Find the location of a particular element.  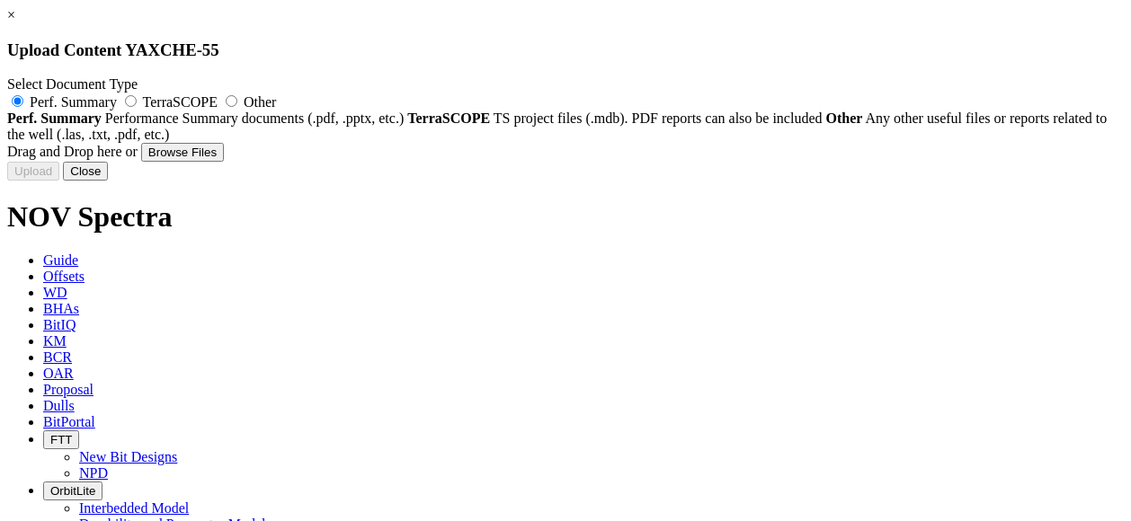

span: BitIQ is located at coordinates (59, 324).